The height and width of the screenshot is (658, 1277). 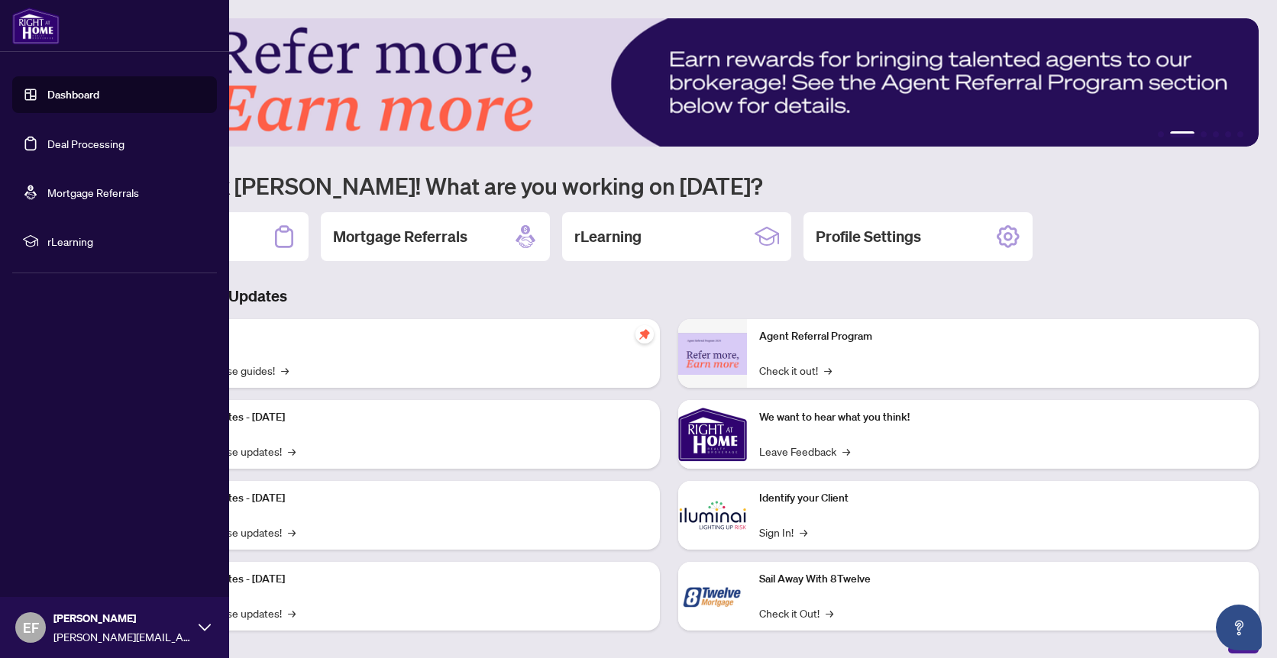 What do you see at coordinates (1204, 134) in the screenshot?
I see `button: 3` at bounding box center [1204, 134].